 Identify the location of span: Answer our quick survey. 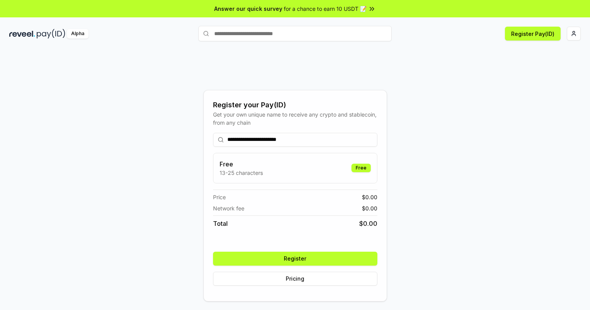
(248, 9).